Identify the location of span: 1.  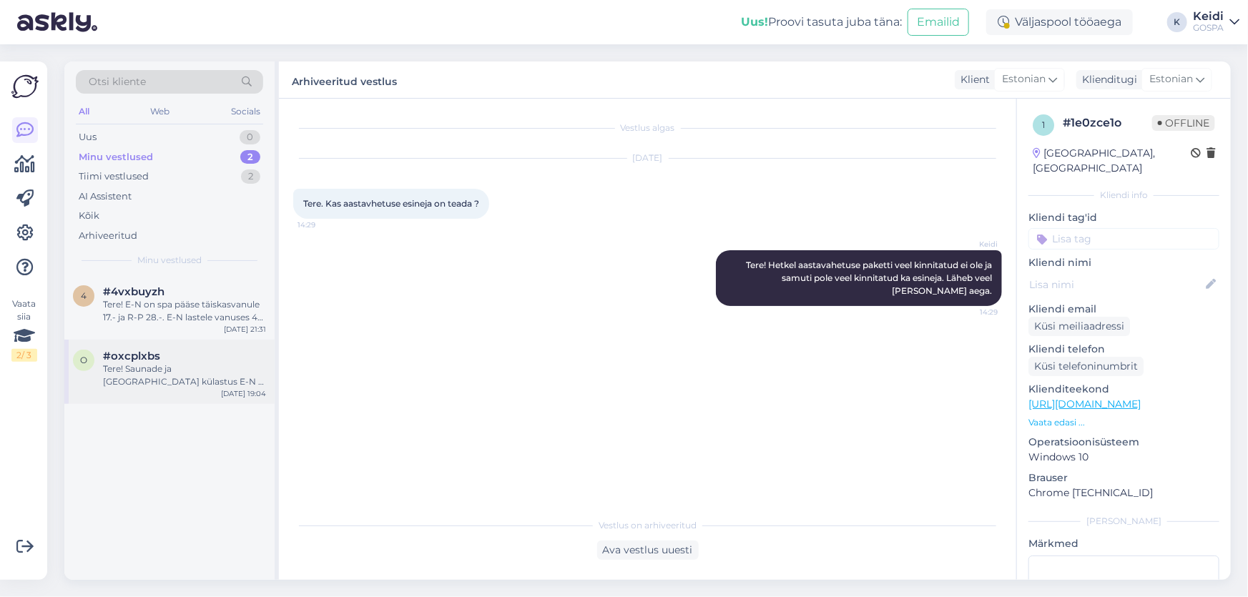
(1044, 124).